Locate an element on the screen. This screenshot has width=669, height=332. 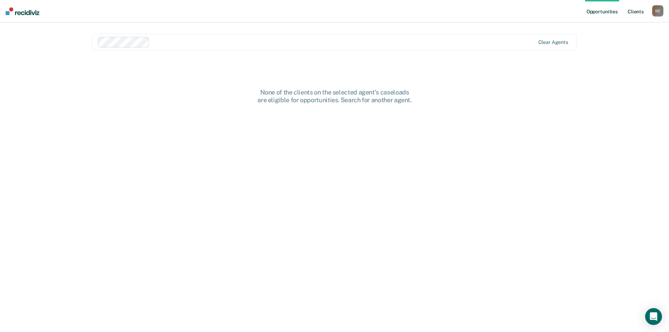
button: DC is located at coordinates (658, 11).